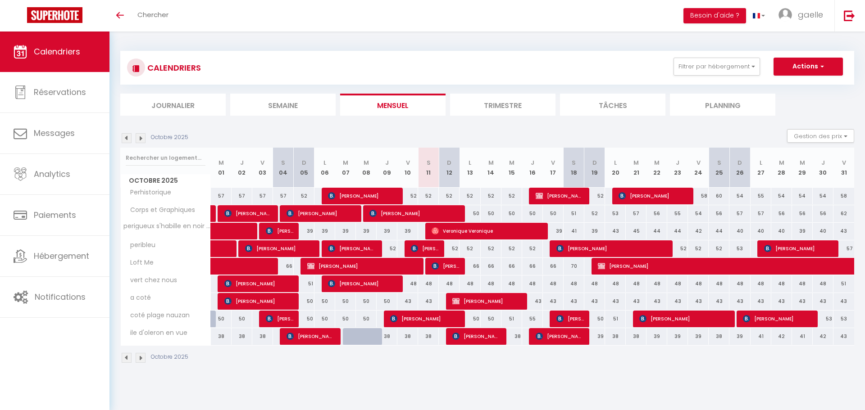 The height and width of the screenshot is (410, 865). Describe the element at coordinates (802, 196) in the screenshot. I see `div: 54` at that location.